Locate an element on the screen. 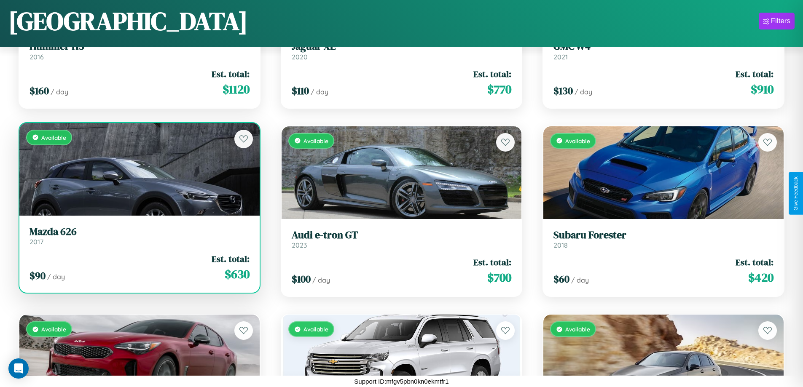 Image resolution: width=803 pixels, height=387 pixels. button: Filters is located at coordinates (776, 21).